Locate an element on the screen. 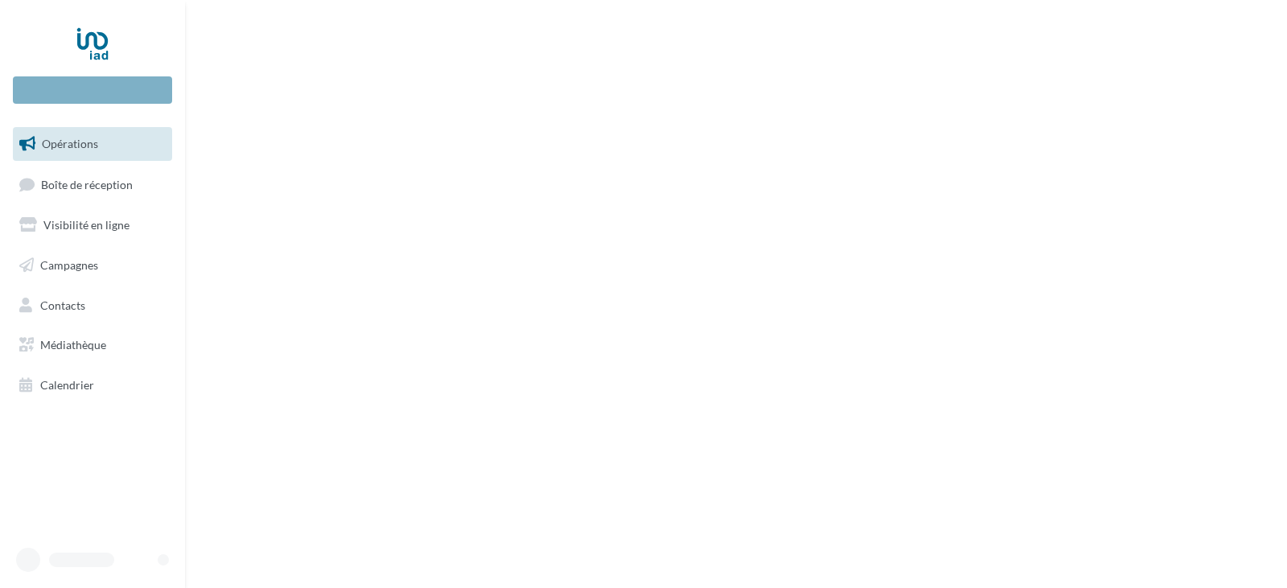 The height and width of the screenshot is (588, 1287). a: Campagnes is located at coordinates (93, 265).